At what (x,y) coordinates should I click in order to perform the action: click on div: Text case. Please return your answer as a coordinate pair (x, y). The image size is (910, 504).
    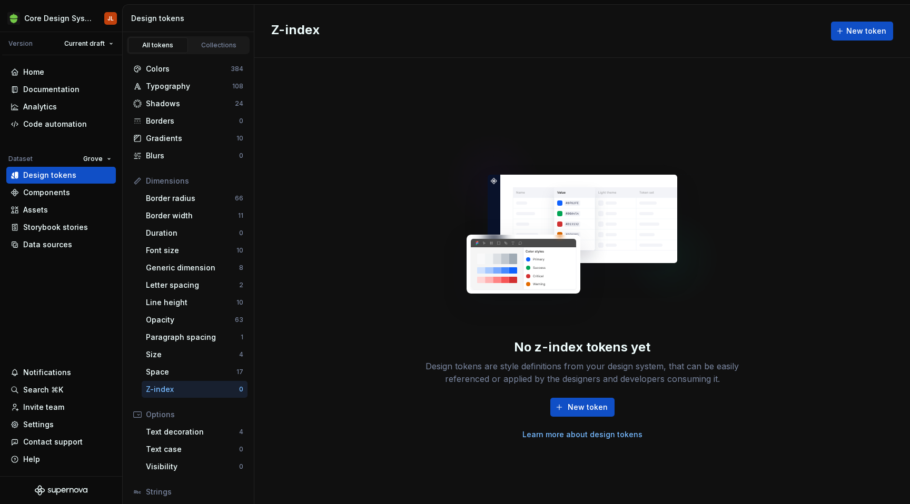
    Looking at the image, I should click on (192, 450).